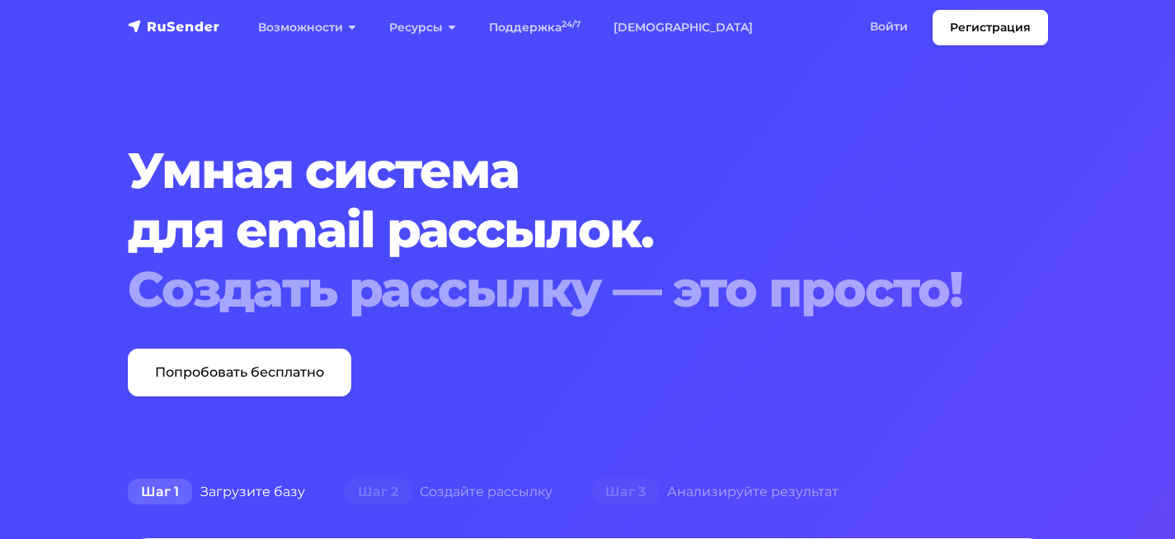 The height and width of the screenshot is (539, 1175). What do you see at coordinates (889, 26) in the screenshot?
I see `a: Войти` at bounding box center [889, 26].